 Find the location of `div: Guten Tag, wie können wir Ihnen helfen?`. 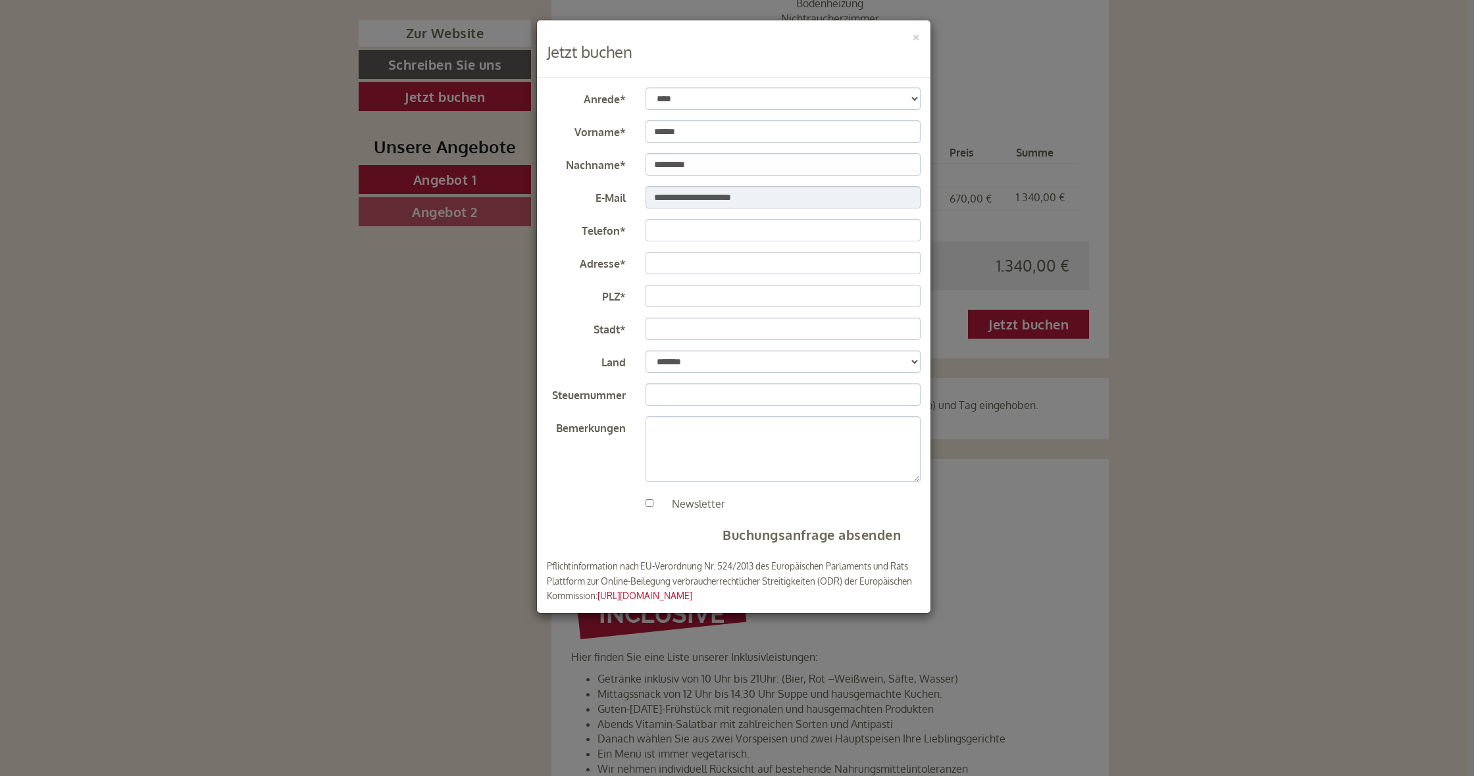

div: Guten Tag, wie können wir Ihnen helfen? is located at coordinates (114, 55).